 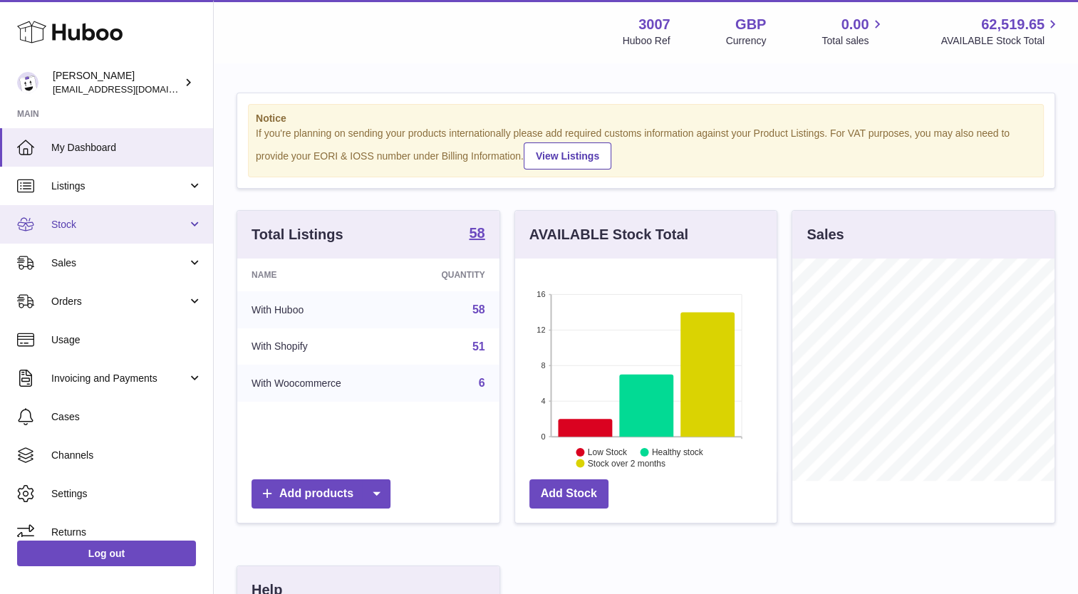 I want to click on span: Cases, so click(x=127, y=417).